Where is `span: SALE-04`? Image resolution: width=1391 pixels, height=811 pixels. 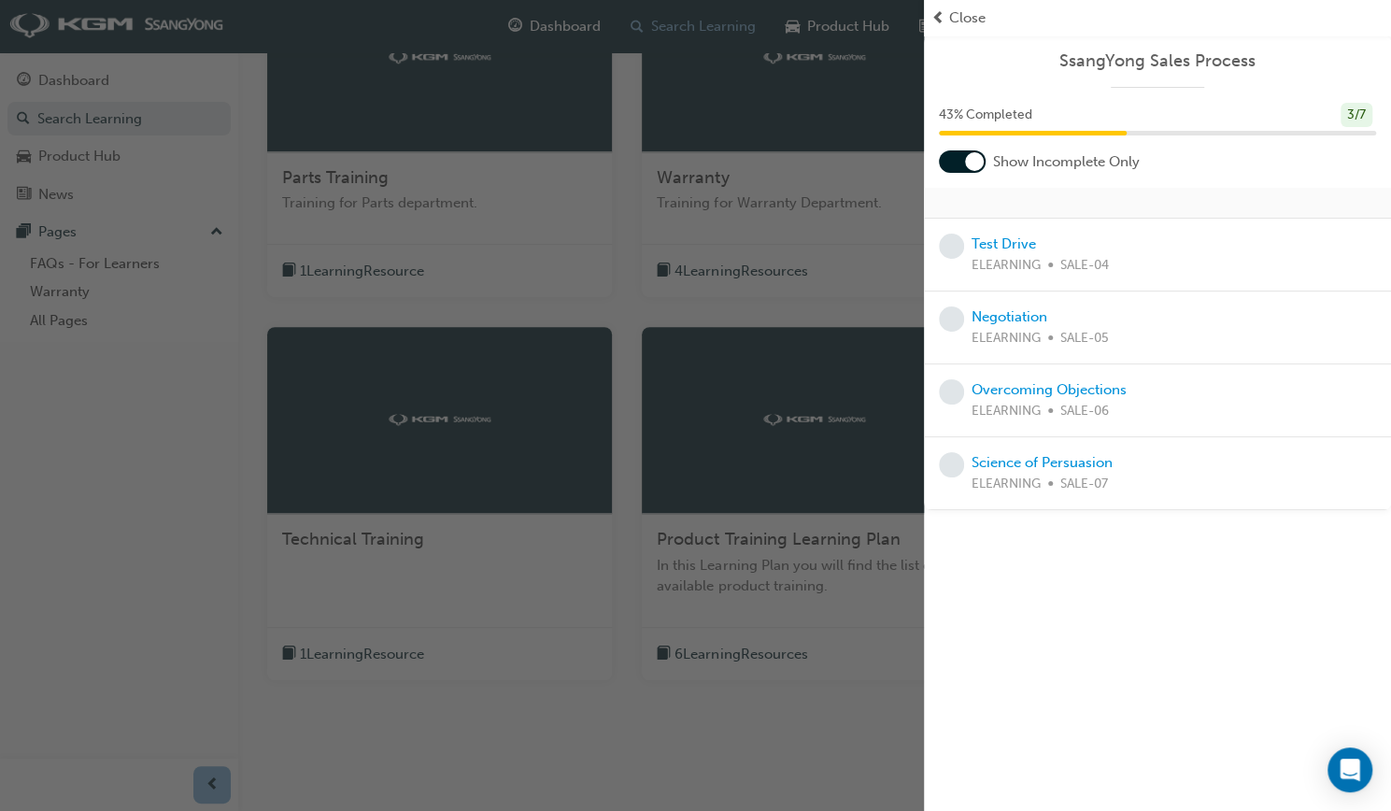
span: SALE-04 is located at coordinates (1085, 265).